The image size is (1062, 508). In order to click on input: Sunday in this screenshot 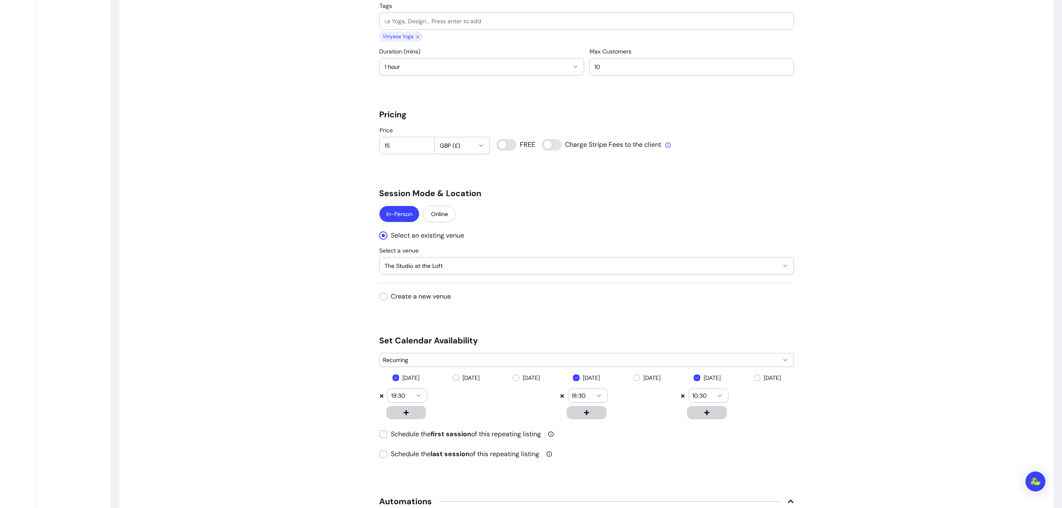, I will do `click(772, 378)`.